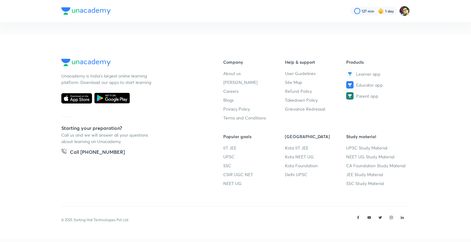 The height and width of the screenshot is (242, 471). What do you see at coordinates (405, 11) in the screenshot?
I see `img: Mukesh Kumar Shahi` at bounding box center [405, 11].